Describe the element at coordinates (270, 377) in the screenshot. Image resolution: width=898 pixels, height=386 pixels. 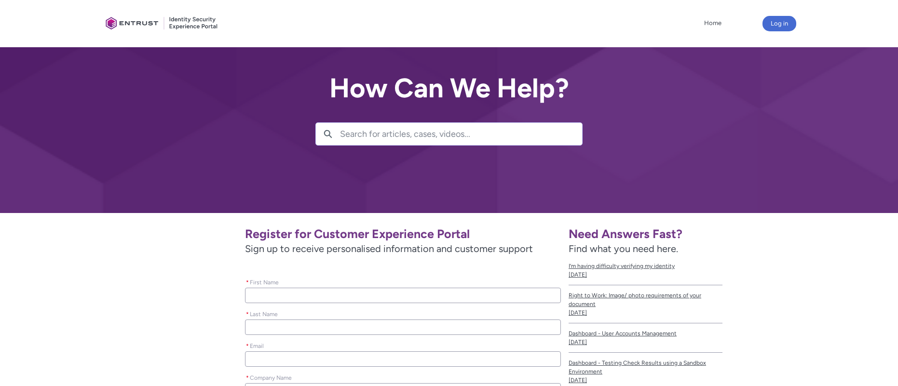
I see `label: Company Name` at that location.